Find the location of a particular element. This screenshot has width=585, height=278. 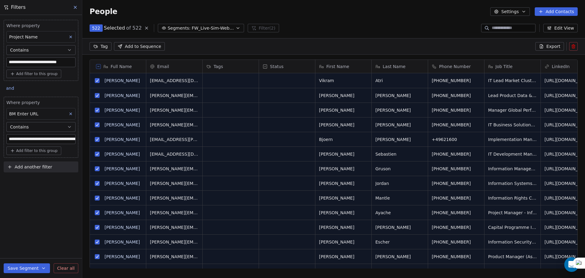

span: Information Management Sourcing Strategic Manager is located at coordinates (512, 168).